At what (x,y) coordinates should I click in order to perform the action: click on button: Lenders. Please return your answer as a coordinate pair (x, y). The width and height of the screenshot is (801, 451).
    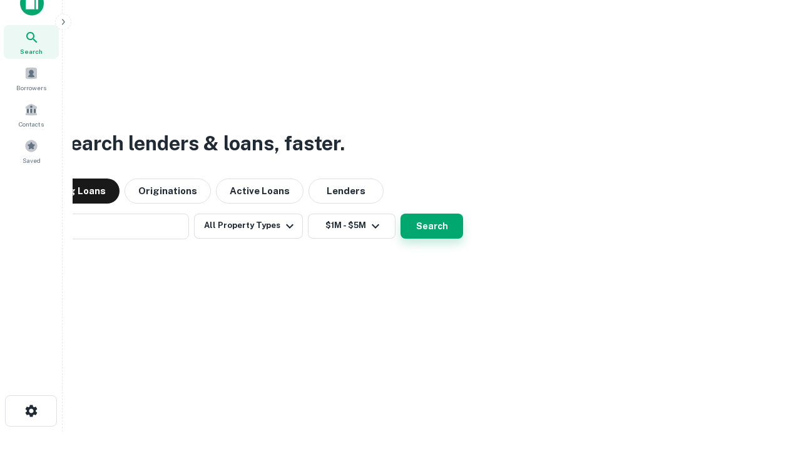
    Looking at the image, I should click on (346, 191).